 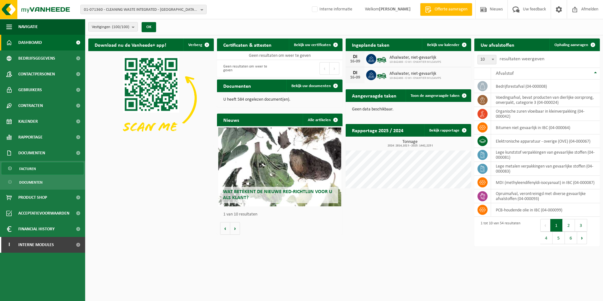 I want to click on h2: Documenten, so click(x=237, y=85).